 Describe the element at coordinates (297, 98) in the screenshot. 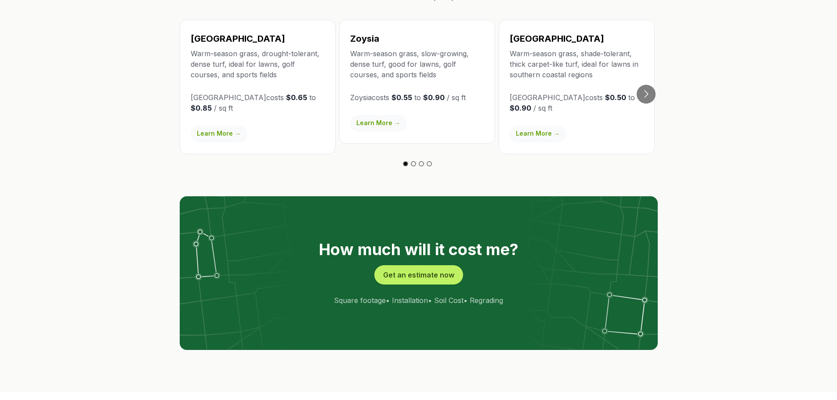

I see `strong: $0.65` at that location.